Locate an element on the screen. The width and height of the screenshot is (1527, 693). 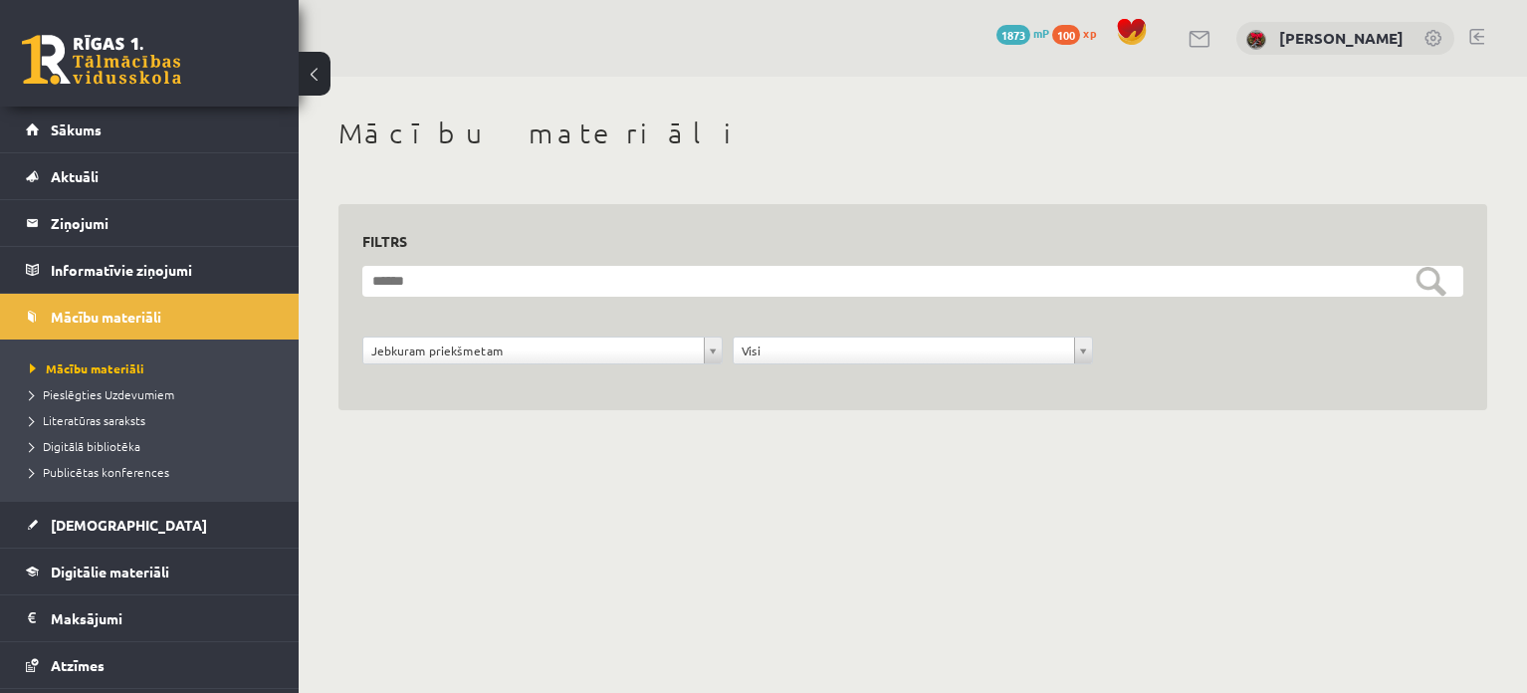
span: Sākums is located at coordinates (76, 129).